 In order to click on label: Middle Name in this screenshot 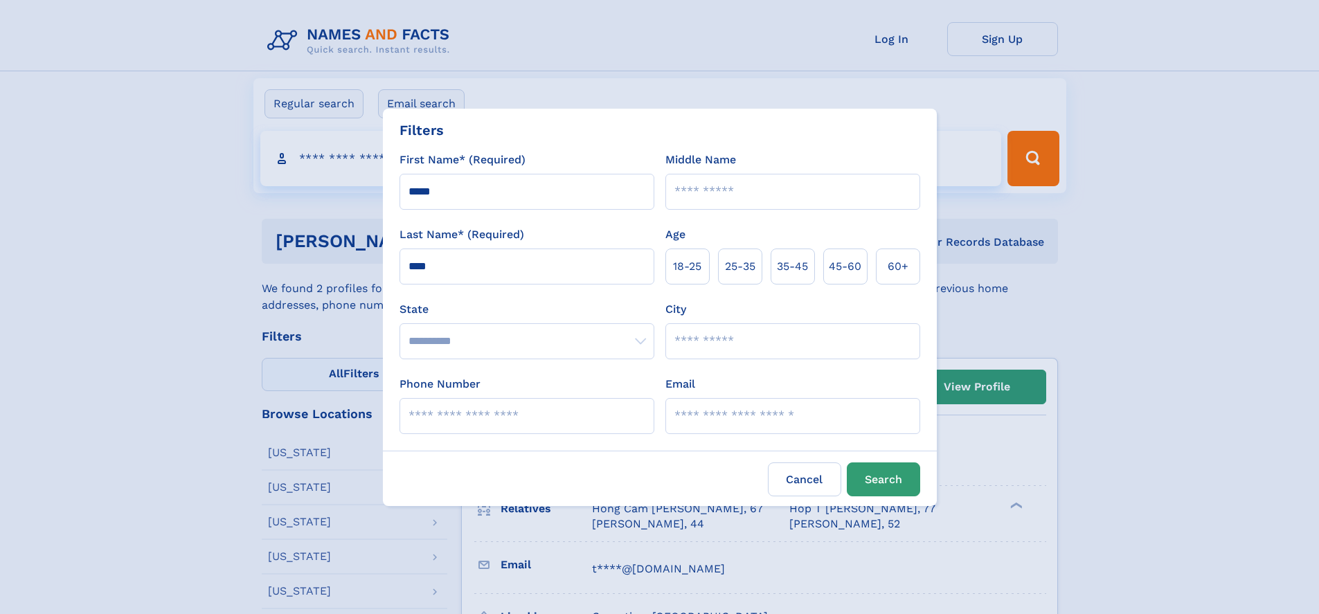, I will do `click(701, 160)`.